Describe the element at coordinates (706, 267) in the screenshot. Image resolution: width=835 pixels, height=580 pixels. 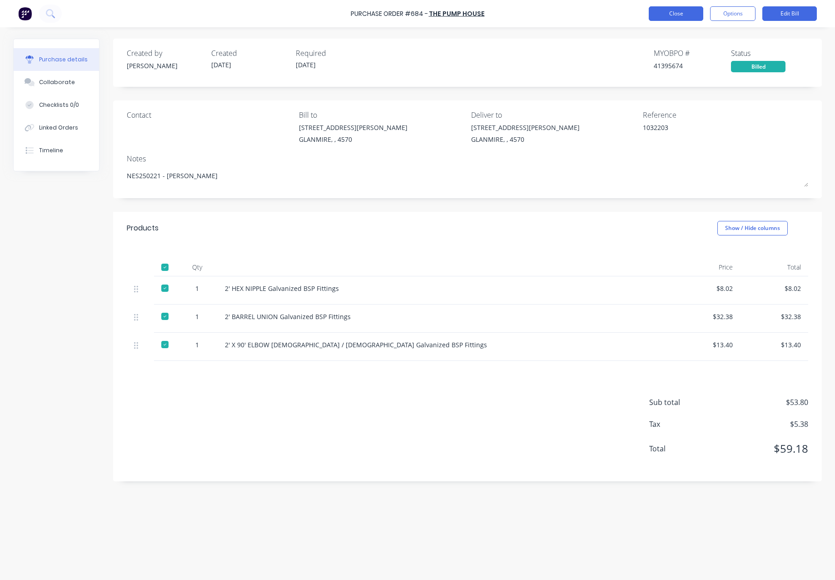
I see `div: Price` at that location.